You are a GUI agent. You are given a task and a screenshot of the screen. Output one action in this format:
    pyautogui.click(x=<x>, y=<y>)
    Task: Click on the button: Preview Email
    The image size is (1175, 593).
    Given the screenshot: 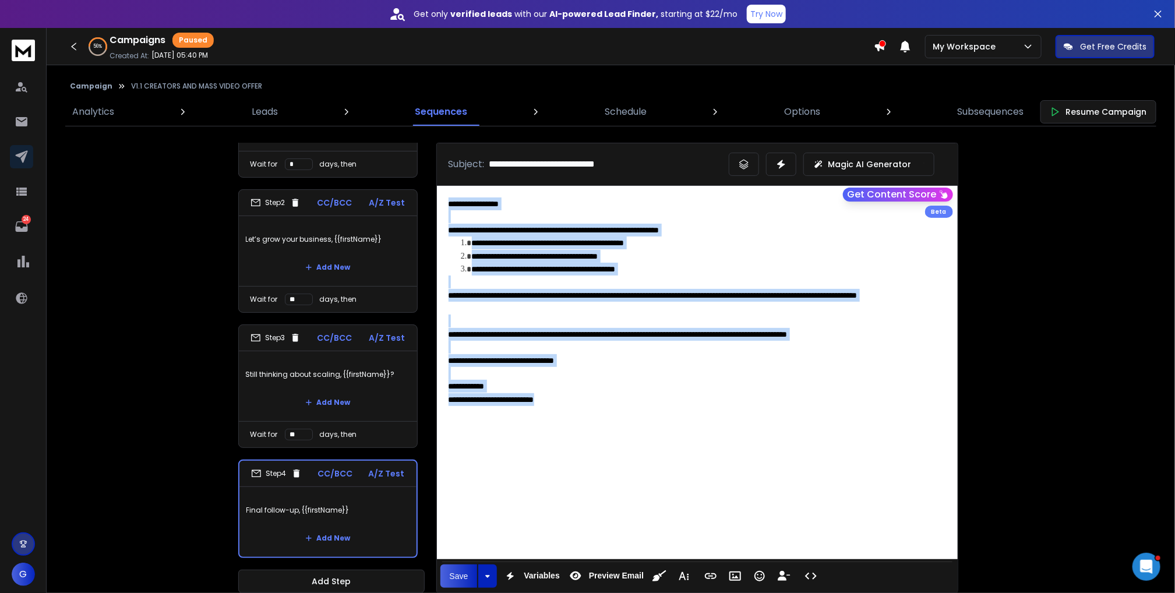 What is the action you would take?
    pyautogui.click(x=605, y=576)
    